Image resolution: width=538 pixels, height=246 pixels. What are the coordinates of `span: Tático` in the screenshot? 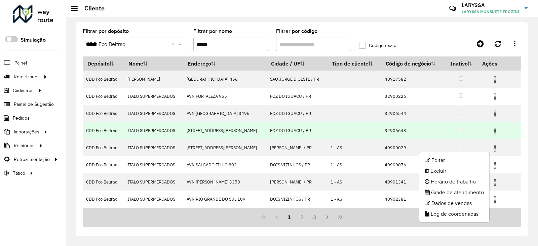 It's located at (19, 173).